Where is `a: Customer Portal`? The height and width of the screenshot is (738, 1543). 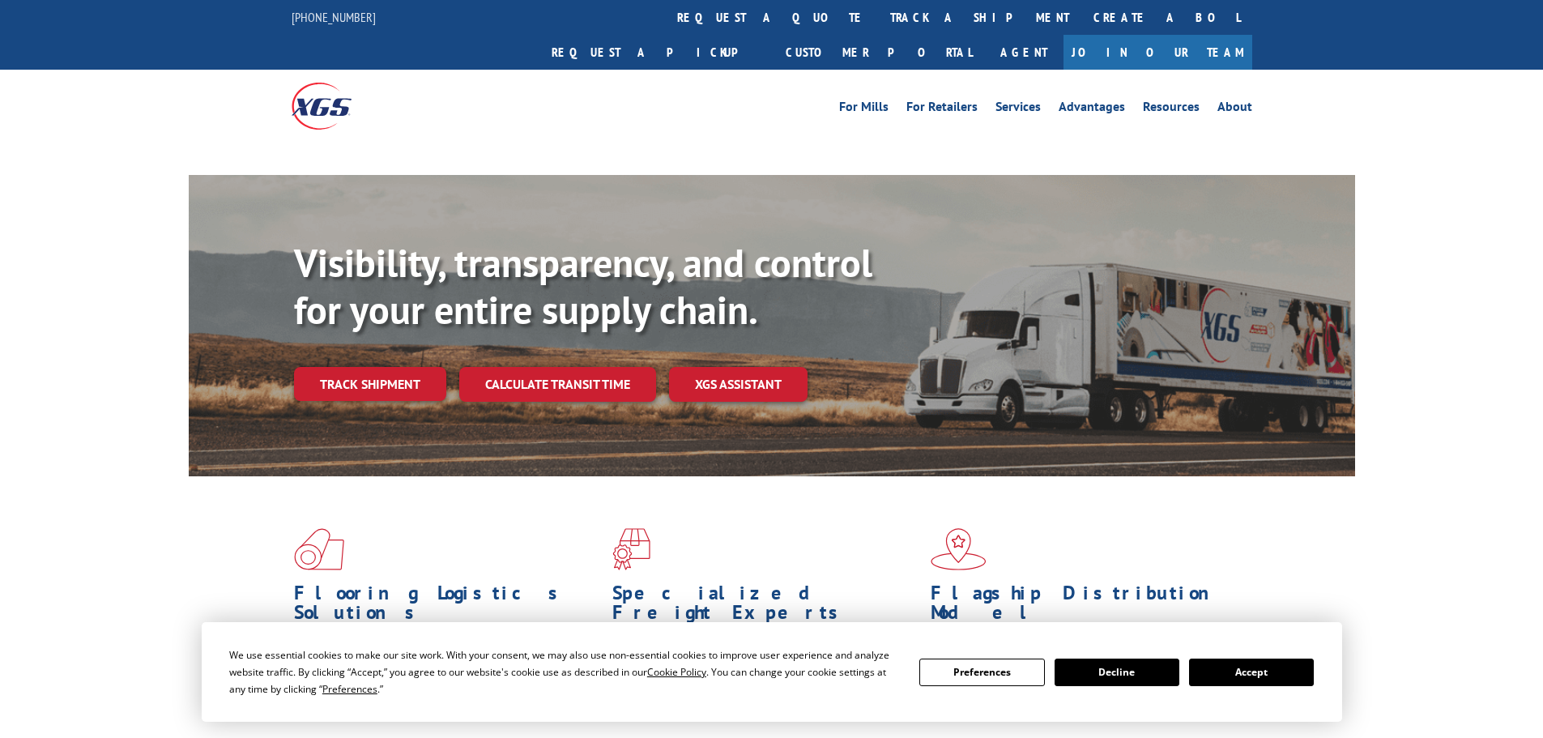 a: Customer Portal is located at coordinates (879, 52).